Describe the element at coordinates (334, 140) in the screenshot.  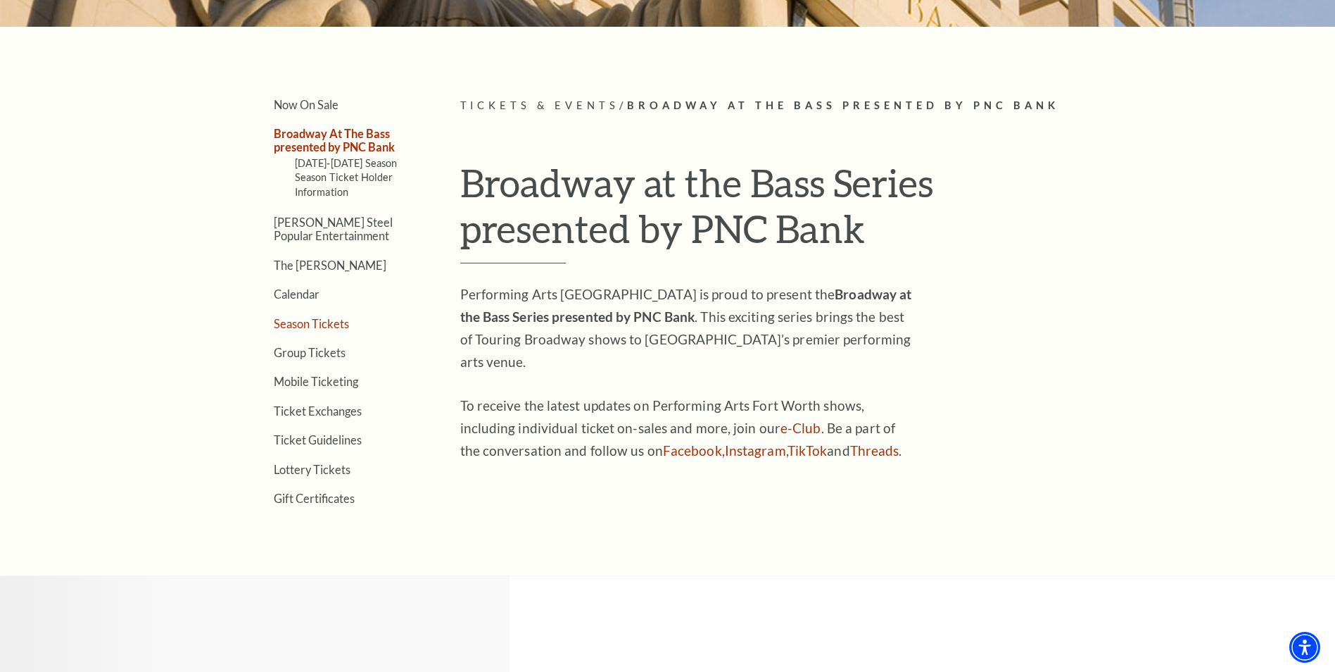
I see `a: Broadway At The Bass presented by PNC Bank` at that location.